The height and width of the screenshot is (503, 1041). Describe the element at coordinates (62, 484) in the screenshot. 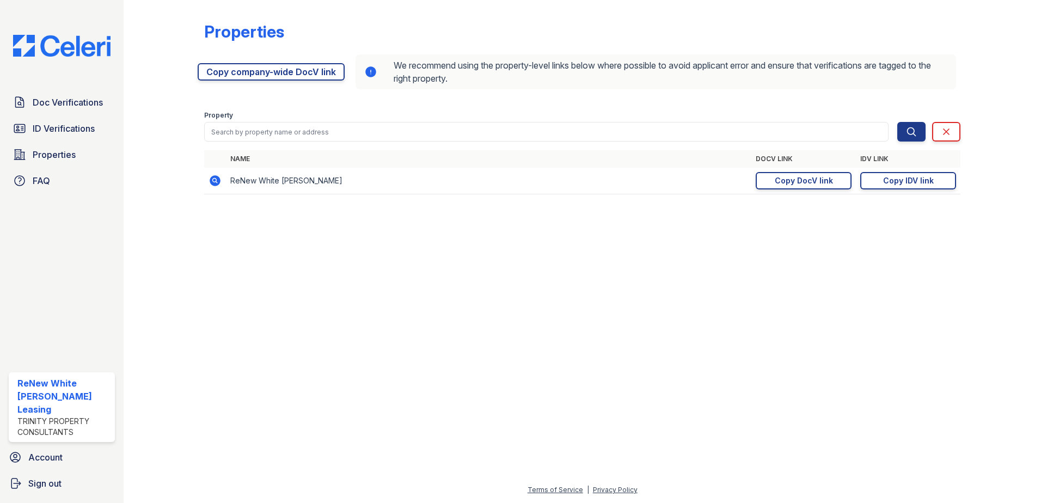

I see `a: Sign out` at that location.